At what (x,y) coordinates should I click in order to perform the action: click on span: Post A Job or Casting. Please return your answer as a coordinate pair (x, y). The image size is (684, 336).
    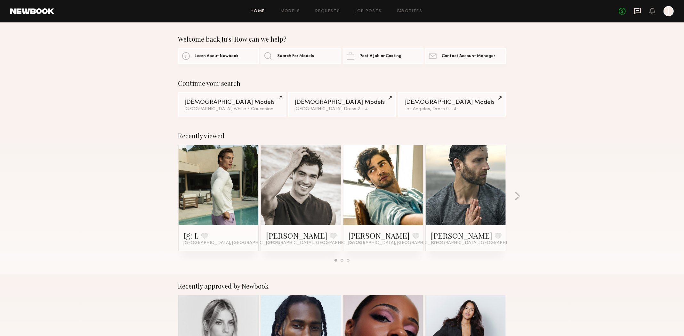
    Looking at the image, I should click on (380, 56).